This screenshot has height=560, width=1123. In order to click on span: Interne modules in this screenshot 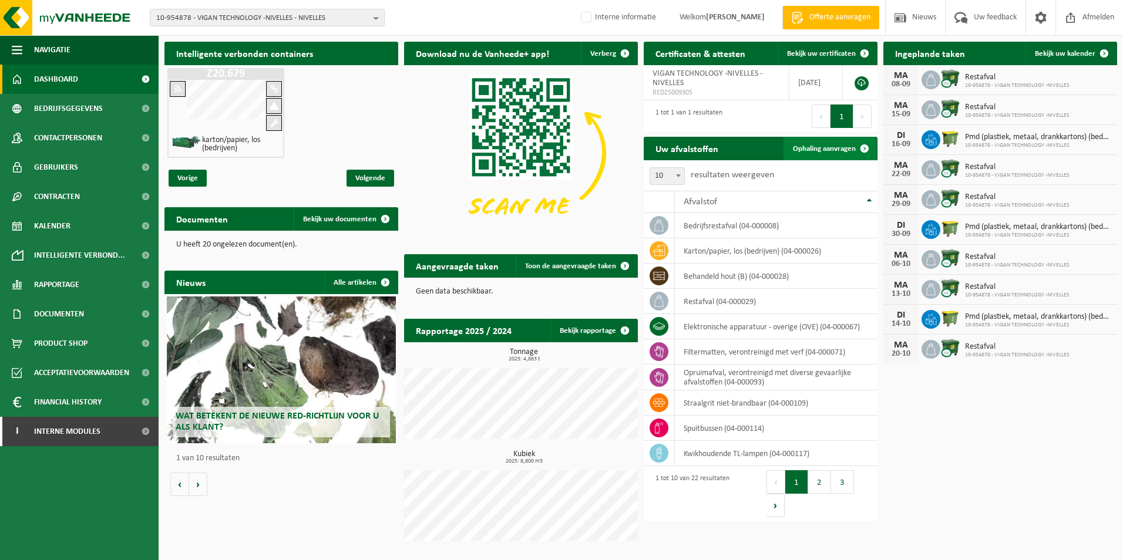, I will do `click(67, 432)`.